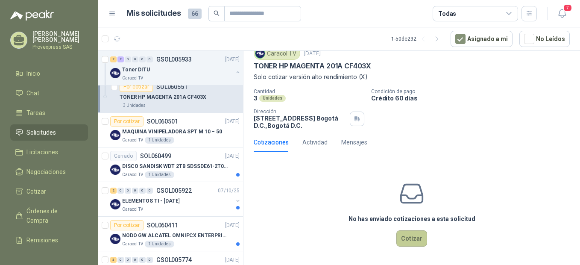 This screenshot has height=265, width=580. I want to click on span: Cotizar, so click(36, 191).